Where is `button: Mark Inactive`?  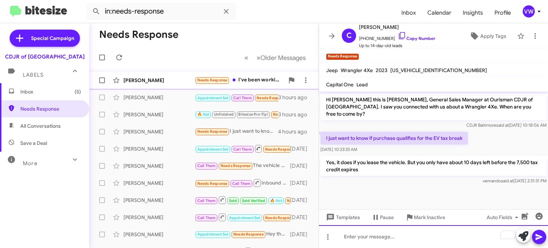
button: Mark Inactive is located at coordinates (425, 217).